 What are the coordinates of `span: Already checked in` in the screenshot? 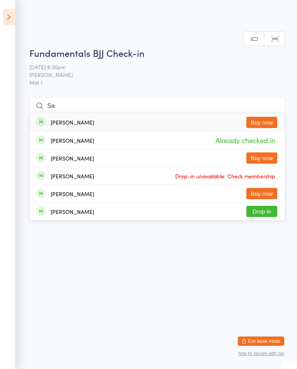 It's located at (245, 140).